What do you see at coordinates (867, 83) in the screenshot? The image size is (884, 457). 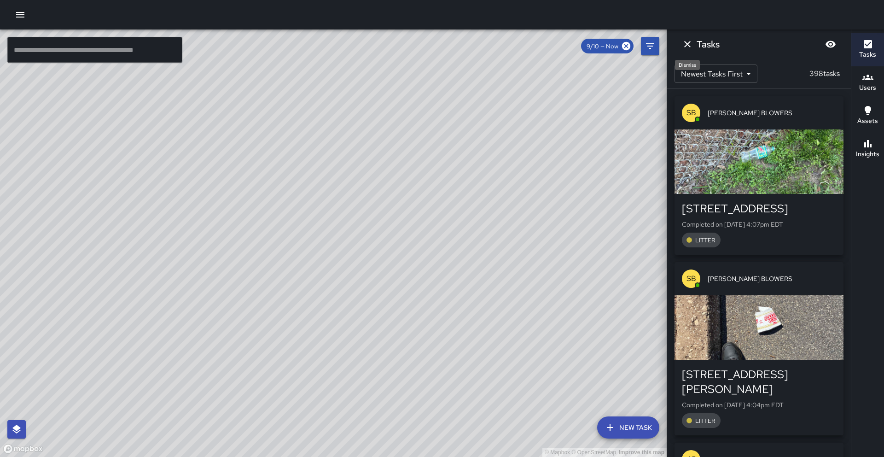 I see `button: Users` at bounding box center [867, 83].